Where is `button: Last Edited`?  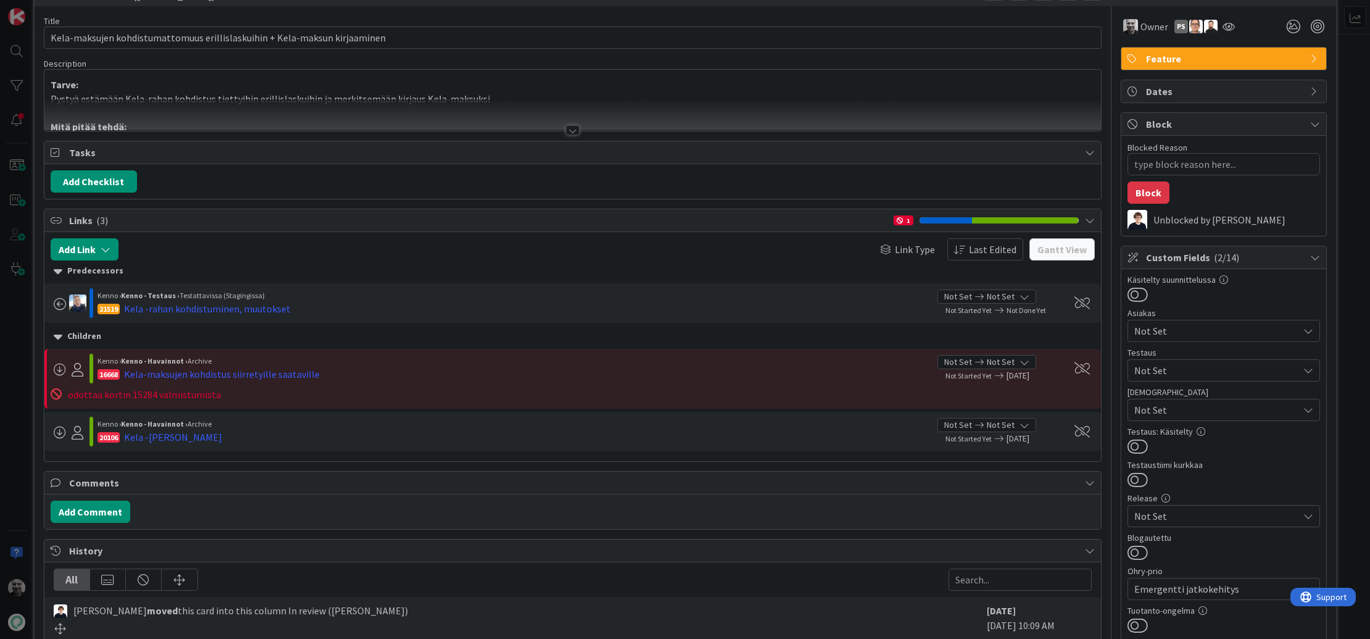
button: Last Edited is located at coordinates (985, 249).